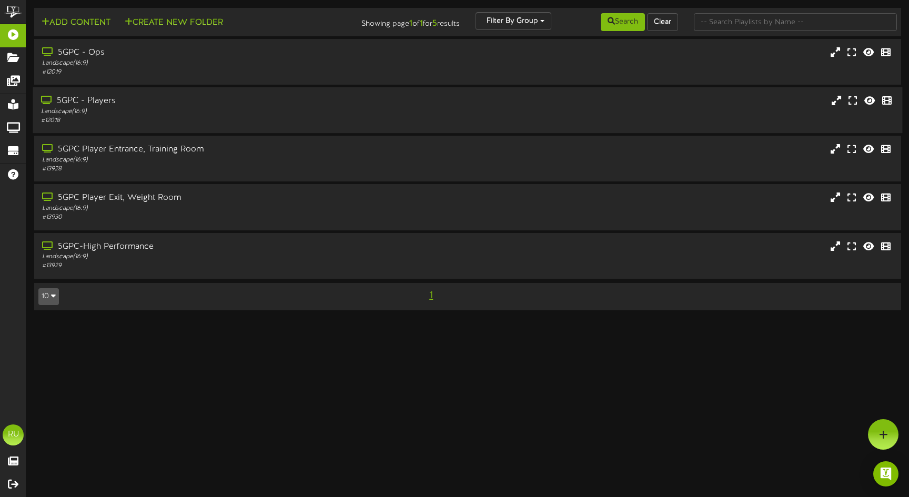 The image size is (909, 497). I want to click on strong: 5, so click(434, 24).